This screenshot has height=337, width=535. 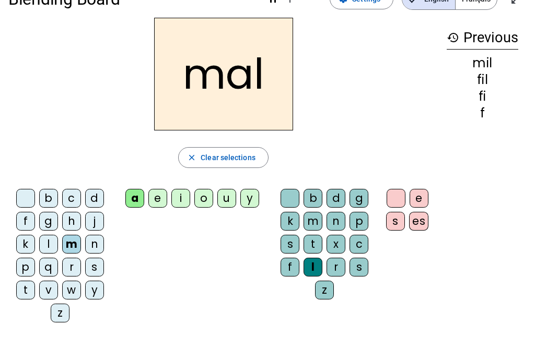 I want to click on div: v, so click(x=49, y=290).